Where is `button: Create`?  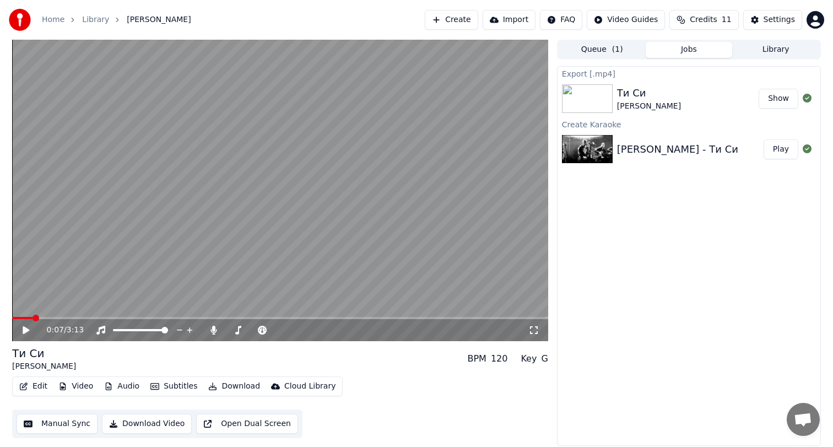 button: Create is located at coordinates (451, 20).